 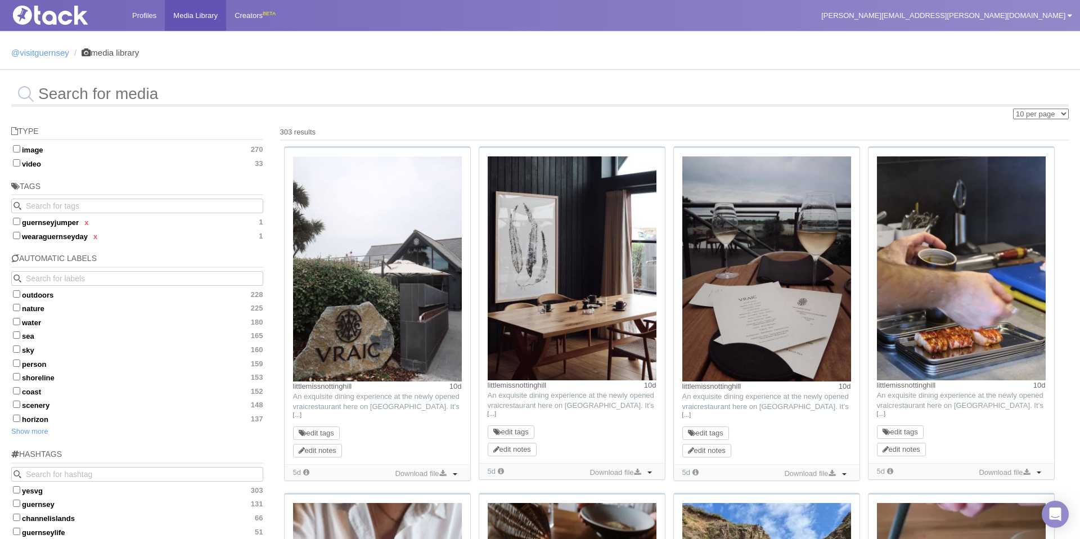 What do you see at coordinates (105, 53) in the screenshot?
I see `li: media library` at bounding box center [105, 53].